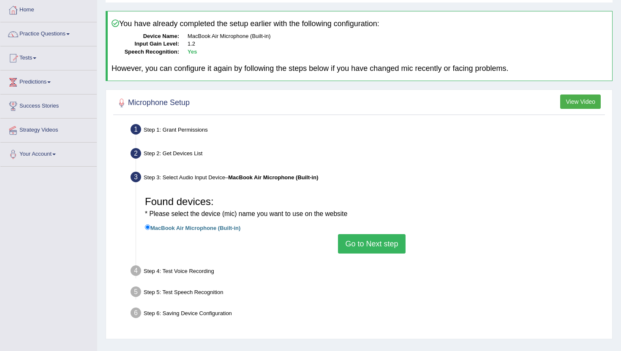 The image size is (621, 351). What do you see at coordinates (193, 228) in the screenshot?
I see `label: MacBook Air Microphone (Built-in)` at bounding box center [193, 228].